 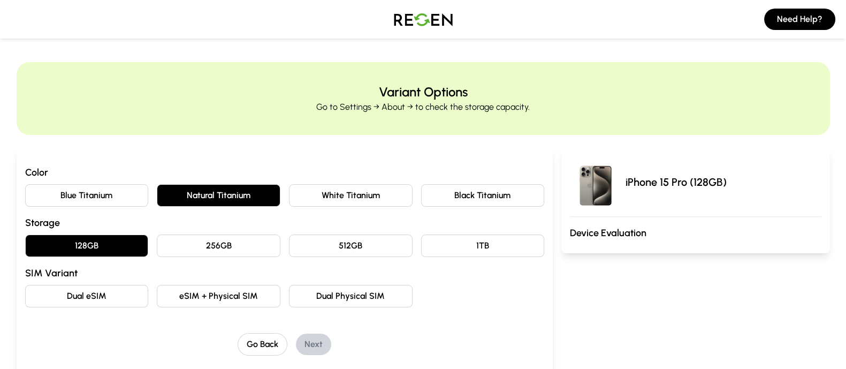 What do you see at coordinates (423, 19) in the screenshot?
I see `img: Logo` at bounding box center [423, 19].